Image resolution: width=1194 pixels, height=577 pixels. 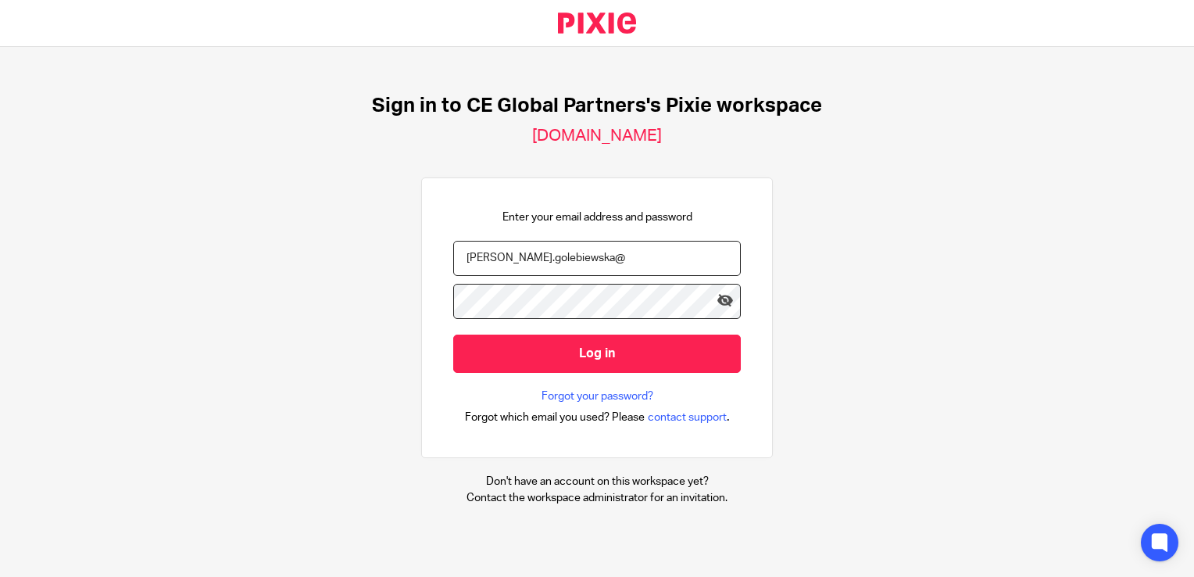 I want to click on p: Don't have an account on this workspace yet?, so click(x=597, y=482).